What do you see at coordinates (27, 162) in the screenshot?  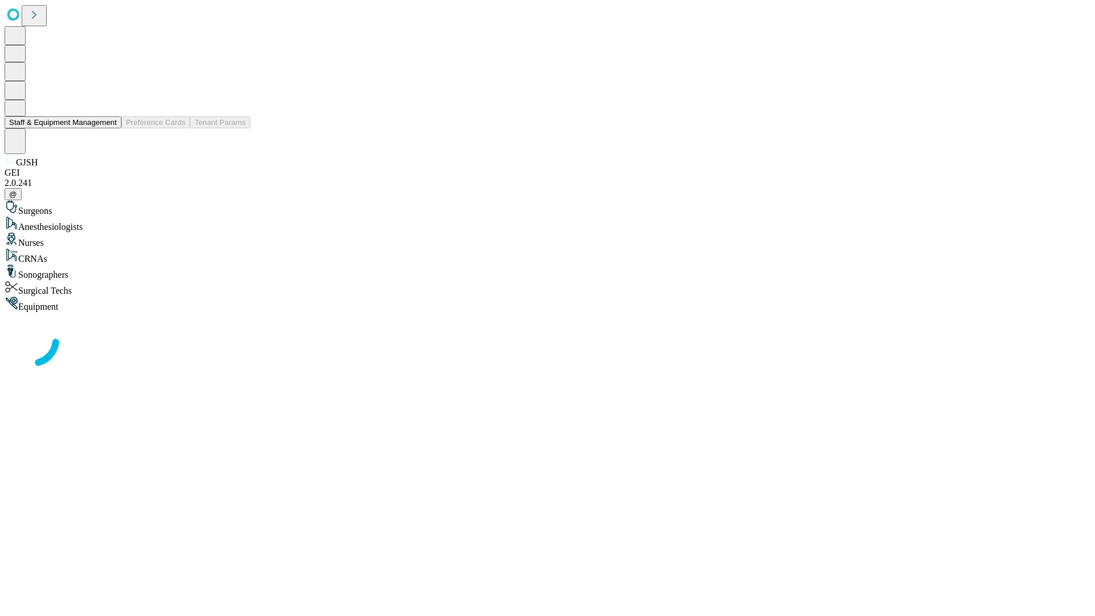 I see `span: GJSH` at bounding box center [27, 162].